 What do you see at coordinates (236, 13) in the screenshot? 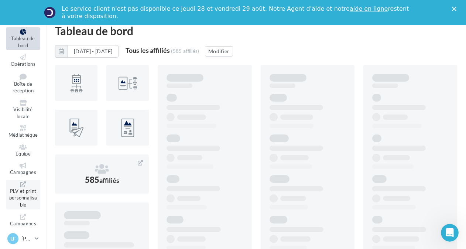
I see `div: Le service client n'est pas disponible ce jeudi 28 et vendredi 29 août. Notre Agent d'aide et not...` at bounding box center [236, 13].